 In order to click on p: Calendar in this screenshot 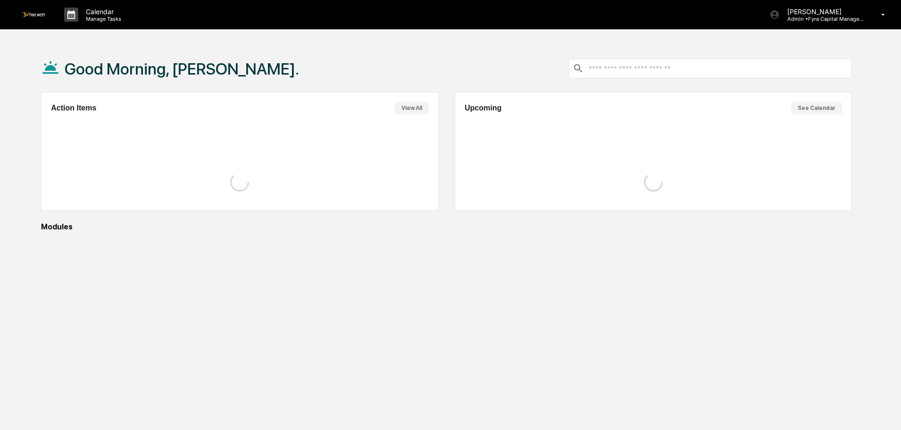, I will do `click(102, 11)`.